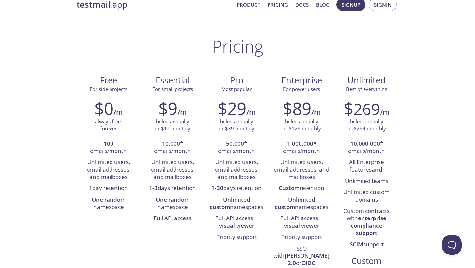 Image resolution: width=475 pixels, height=268 pixels. I want to click on span: Pro, so click(236, 80).